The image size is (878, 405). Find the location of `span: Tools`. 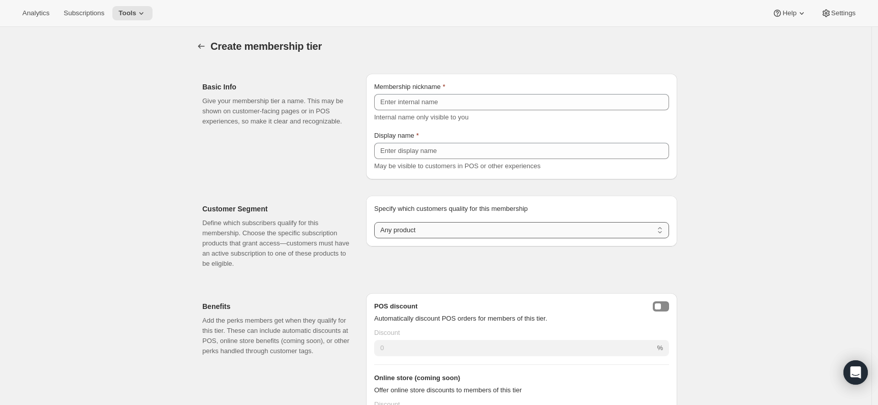

span: Tools is located at coordinates (127, 13).